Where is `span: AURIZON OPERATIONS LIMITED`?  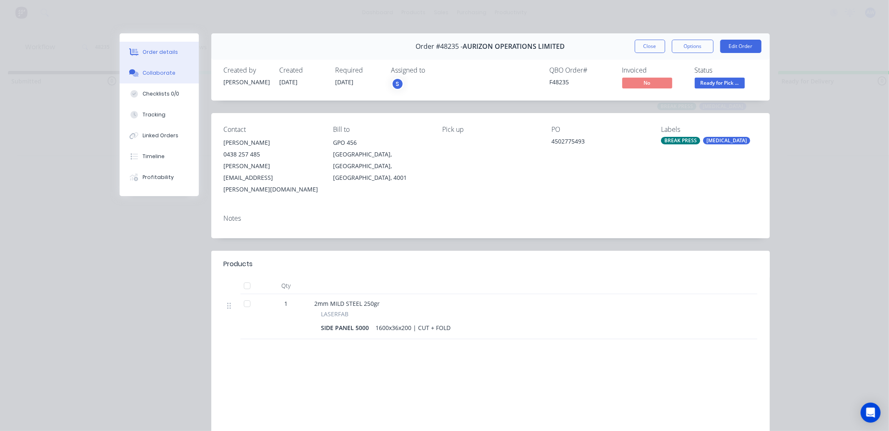
span: AURIZON OPERATIONS LIMITED is located at coordinates (514, 46).